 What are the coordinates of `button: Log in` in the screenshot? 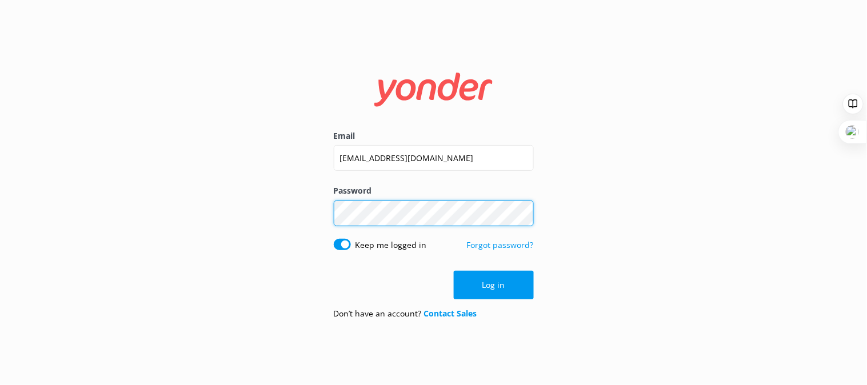 It's located at (494, 285).